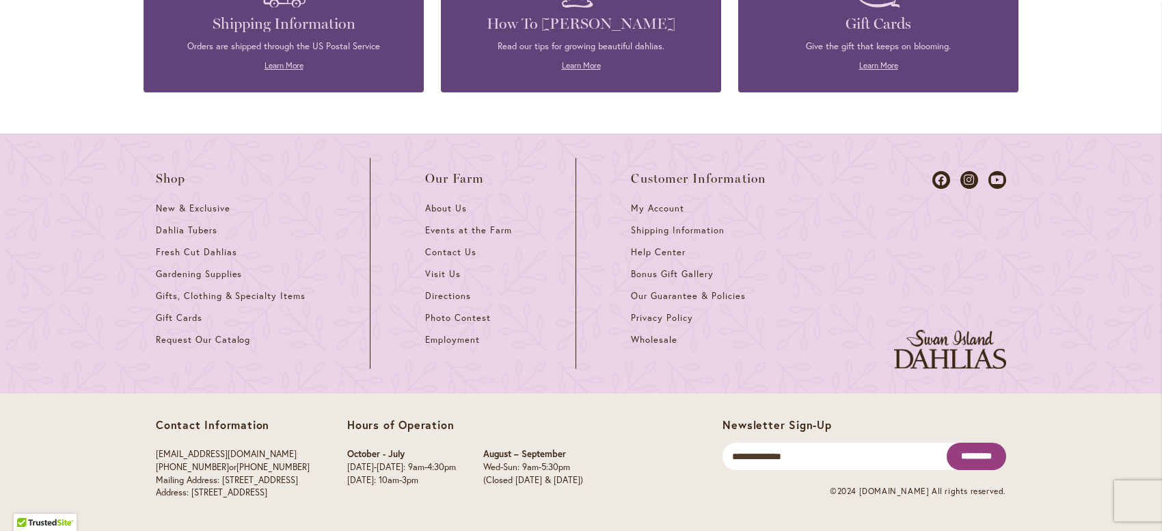  What do you see at coordinates (179, 317) in the screenshot?
I see `span: Gift Cards` at bounding box center [179, 317].